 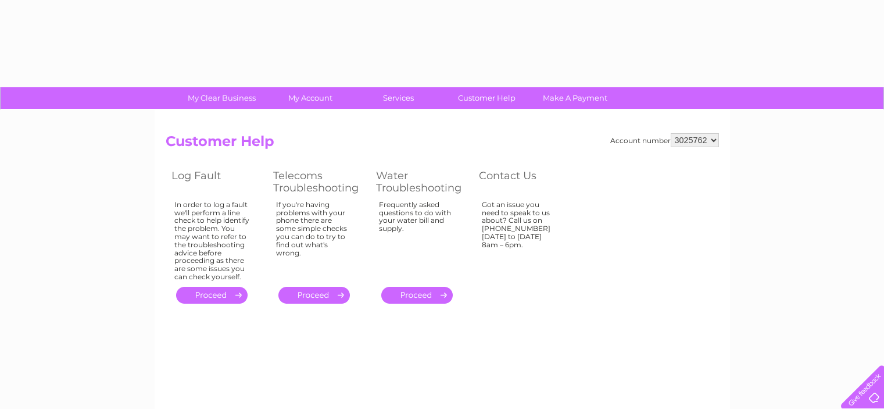 I want to click on h2: Customer Help, so click(x=442, y=144).